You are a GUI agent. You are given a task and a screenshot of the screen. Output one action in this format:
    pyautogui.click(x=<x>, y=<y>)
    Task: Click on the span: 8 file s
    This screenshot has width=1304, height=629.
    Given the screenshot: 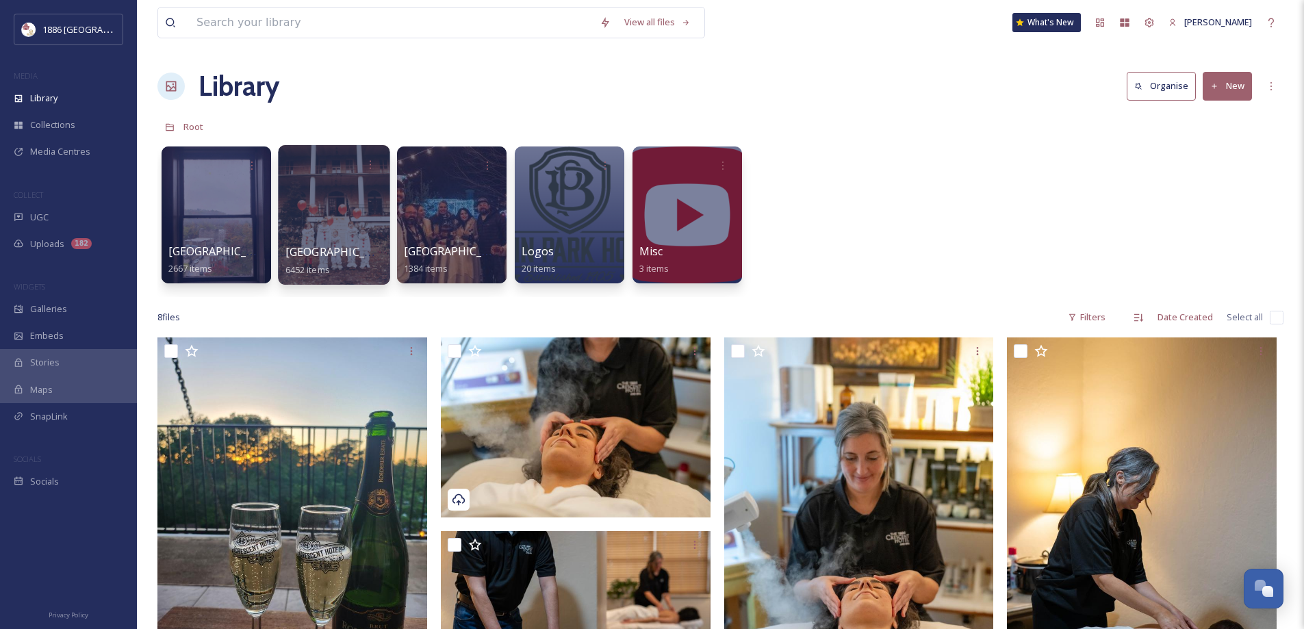 What is the action you would take?
    pyautogui.click(x=168, y=317)
    